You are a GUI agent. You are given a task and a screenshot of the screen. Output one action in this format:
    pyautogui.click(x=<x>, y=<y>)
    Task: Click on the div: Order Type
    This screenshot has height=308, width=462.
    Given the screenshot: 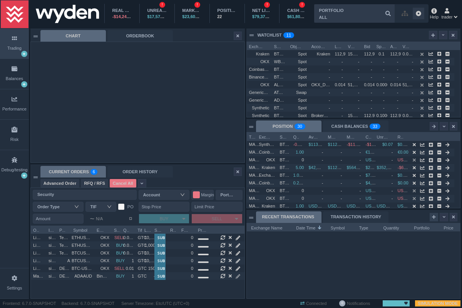 What is the action you would take?
    pyautogui.click(x=56, y=207)
    